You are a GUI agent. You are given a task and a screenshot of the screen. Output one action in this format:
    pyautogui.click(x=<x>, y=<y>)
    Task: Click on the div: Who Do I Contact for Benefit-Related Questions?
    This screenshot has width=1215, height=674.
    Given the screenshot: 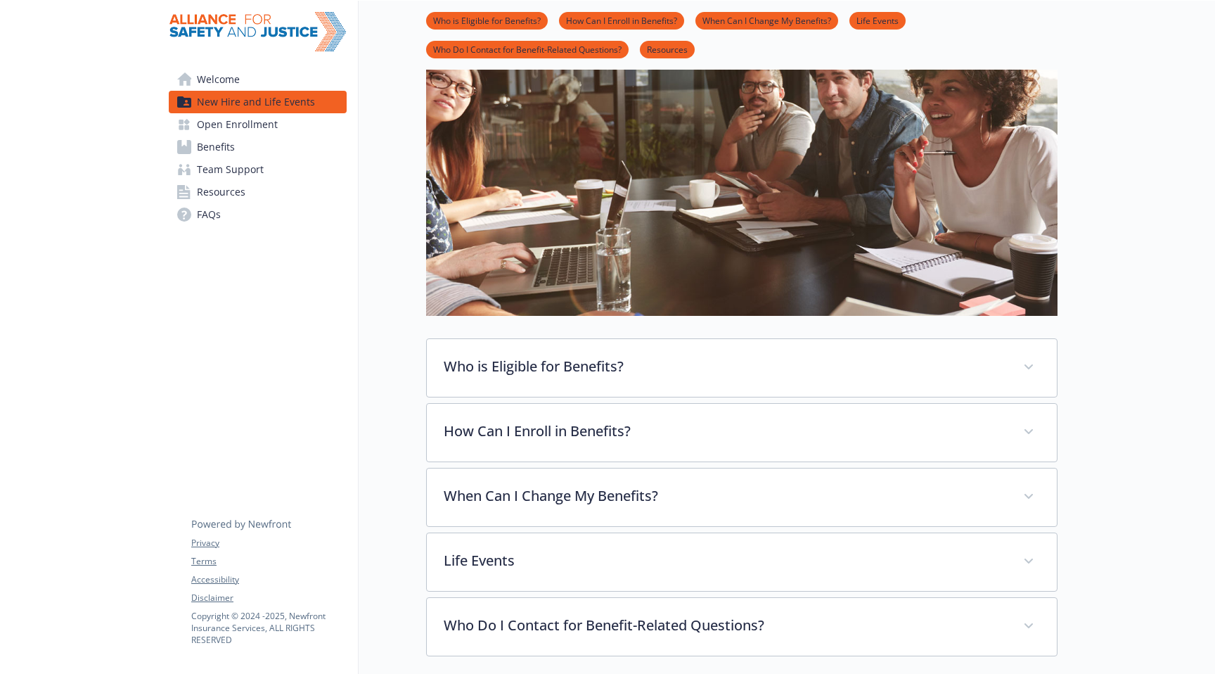 What is the action you would take?
    pyautogui.click(x=742, y=627)
    